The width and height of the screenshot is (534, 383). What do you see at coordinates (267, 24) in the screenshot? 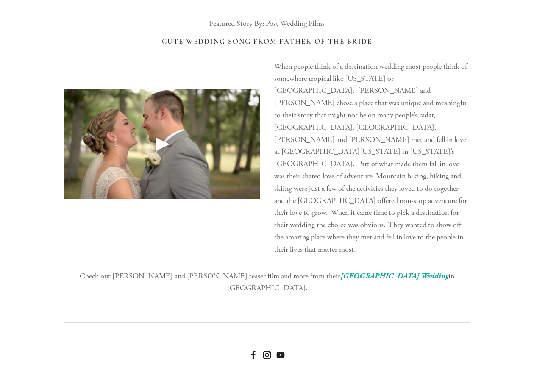
I see `p: Featured Story By: Post Wedding Films` at bounding box center [267, 24].